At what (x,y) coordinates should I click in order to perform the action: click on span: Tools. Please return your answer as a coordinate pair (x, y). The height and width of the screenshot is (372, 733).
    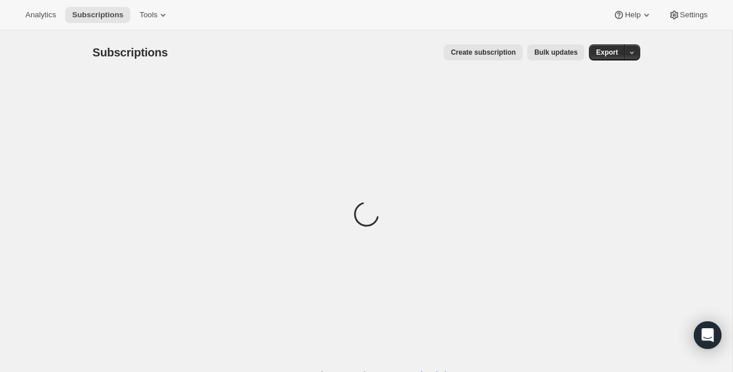
    Looking at the image, I should click on (148, 15).